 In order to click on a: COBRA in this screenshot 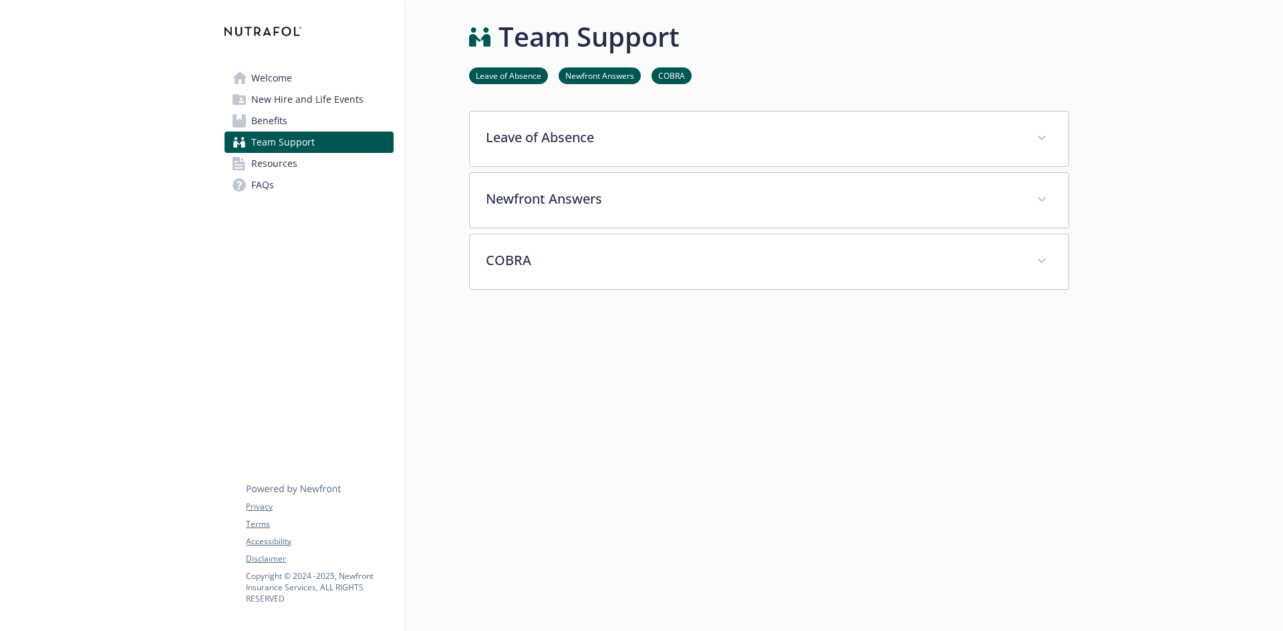, I will do `click(672, 75)`.